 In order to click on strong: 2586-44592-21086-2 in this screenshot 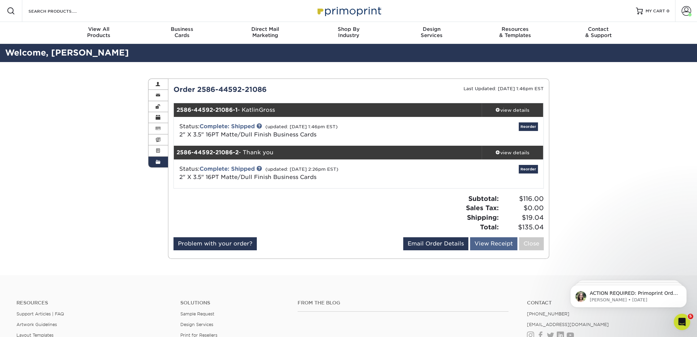, I will do `click(207, 152)`.